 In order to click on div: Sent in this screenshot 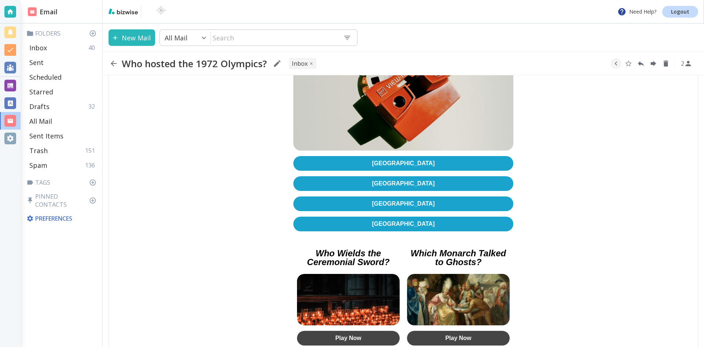, I will do `click(63, 62)`.